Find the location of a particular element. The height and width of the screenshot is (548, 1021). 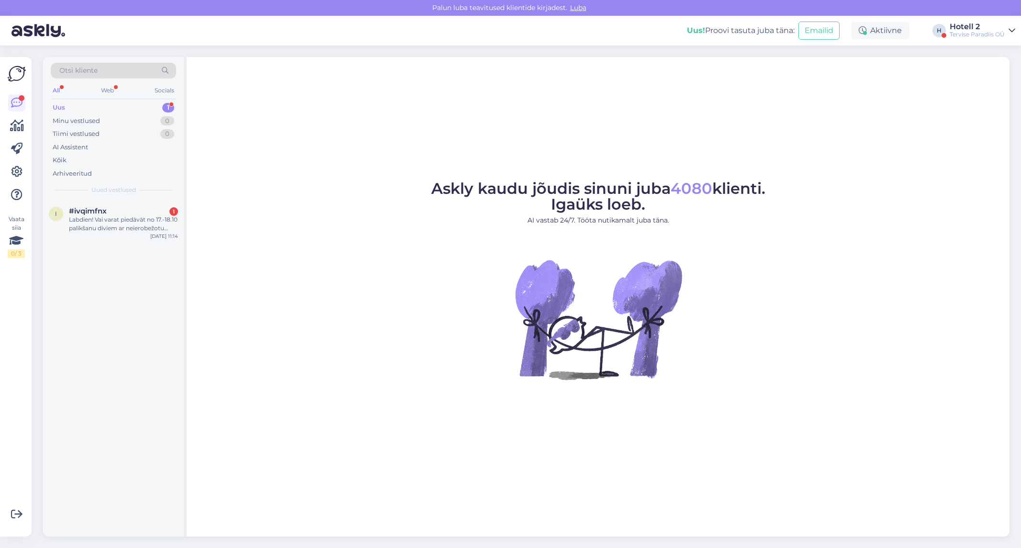

div: Tervise Paradiis OÜ is located at coordinates (977, 34).